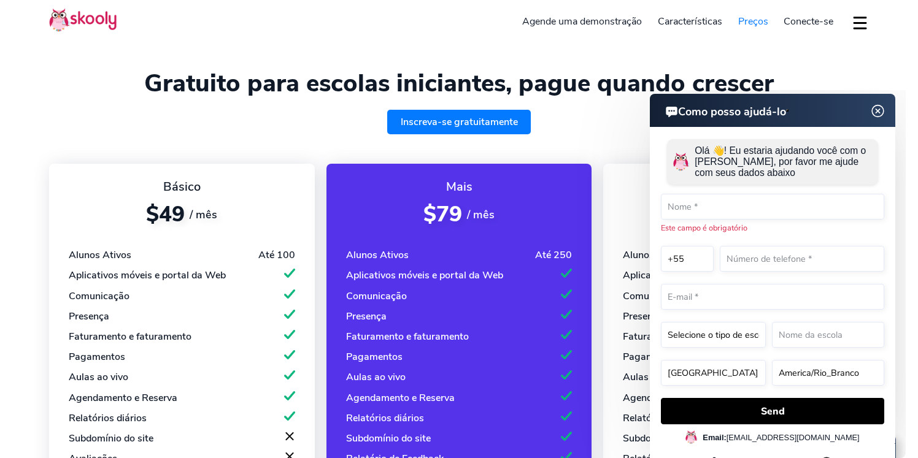 The height and width of the screenshot is (458, 918). What do you see at coordinates (689, 21) in the screenshot?
I see `a: Características` at bounding box center [689, 21].